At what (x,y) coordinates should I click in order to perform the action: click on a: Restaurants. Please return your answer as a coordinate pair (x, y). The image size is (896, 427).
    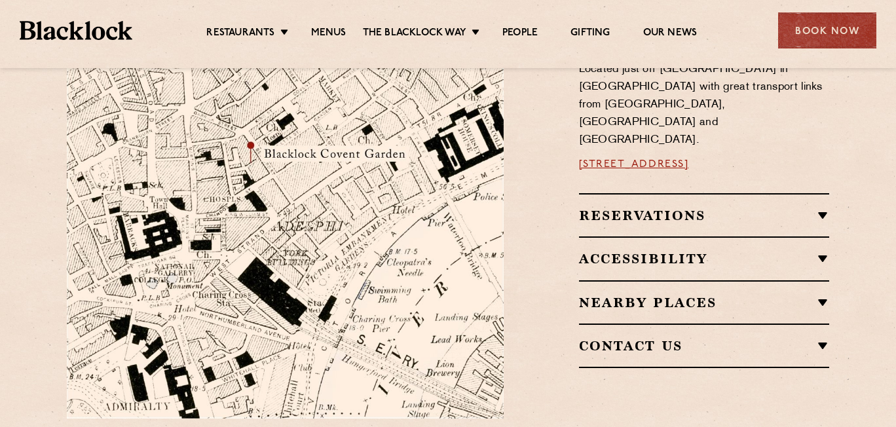
    Looking at the image, I should click on (240, 34).